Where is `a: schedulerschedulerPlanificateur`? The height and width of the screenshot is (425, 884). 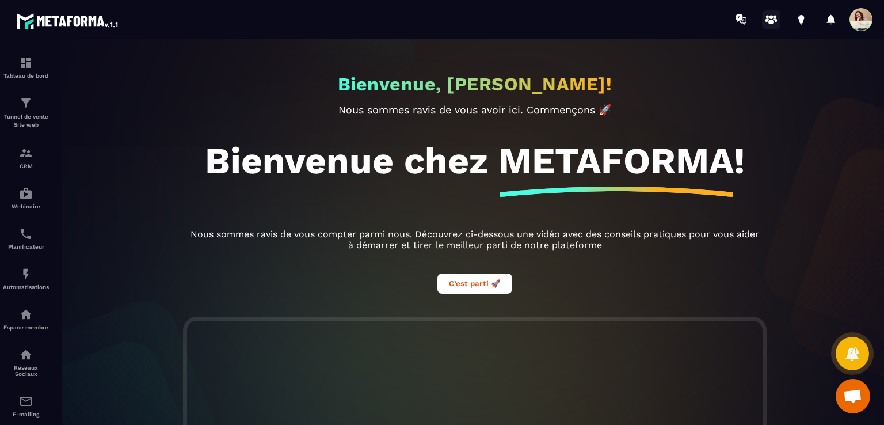
a: schedulerschedulerPlanificateur is located at coordinates (26, 238).